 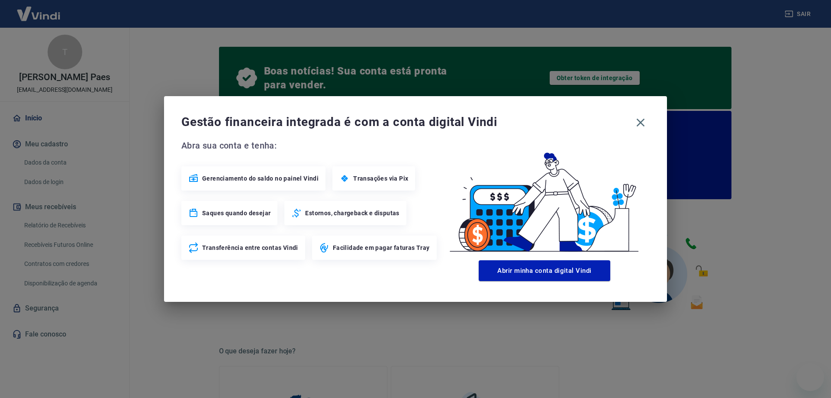 I want to click on span: Facilidade em pagar faturas Tray, so click(x=381, y=248).